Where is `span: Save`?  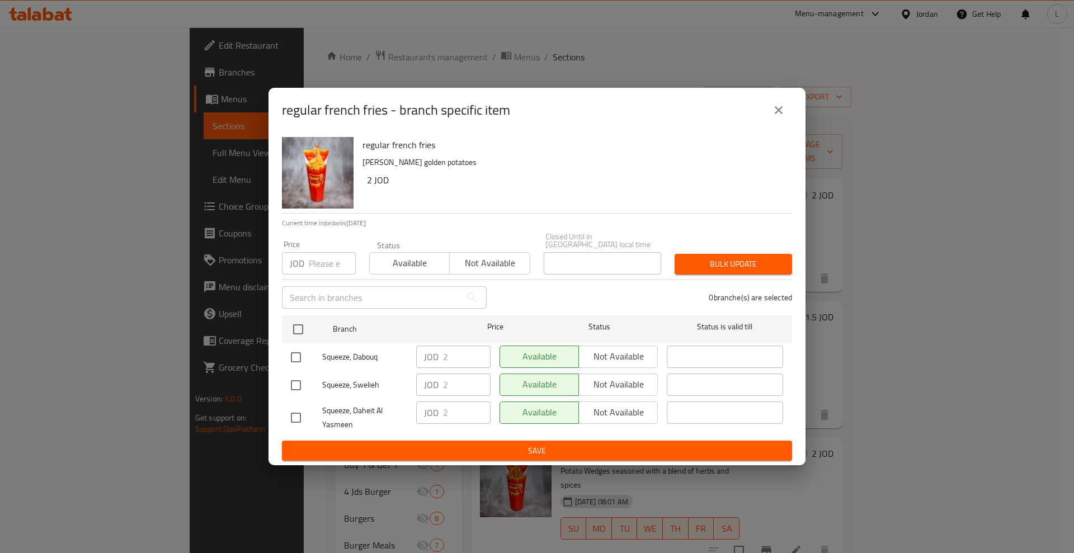 span: Save is located at coordinates (537, 451).